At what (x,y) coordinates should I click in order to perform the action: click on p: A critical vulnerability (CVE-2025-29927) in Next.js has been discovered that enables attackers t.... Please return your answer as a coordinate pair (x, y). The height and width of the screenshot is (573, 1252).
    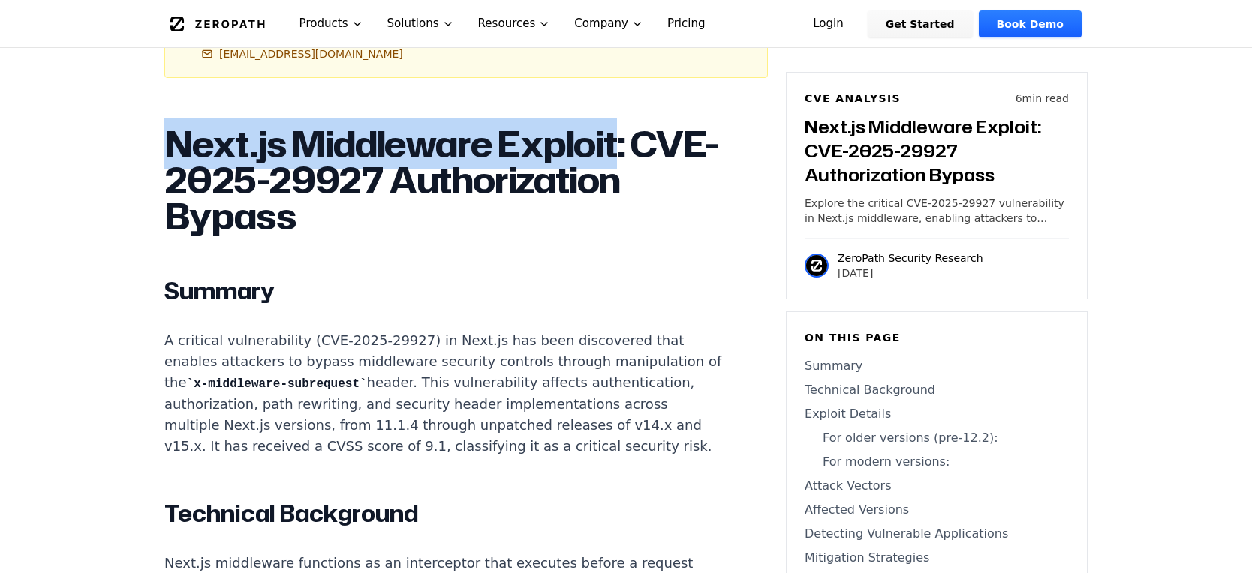
    Looking at the image, I should click on (444, 393).